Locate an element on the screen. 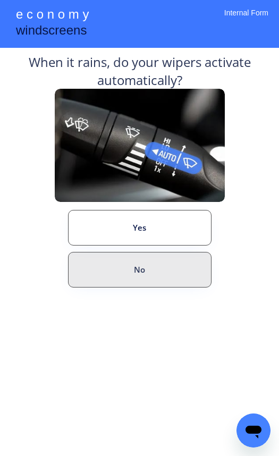 This screenshot has height=456, width=279. div: Internal Form is located at coordinates (246, 20).